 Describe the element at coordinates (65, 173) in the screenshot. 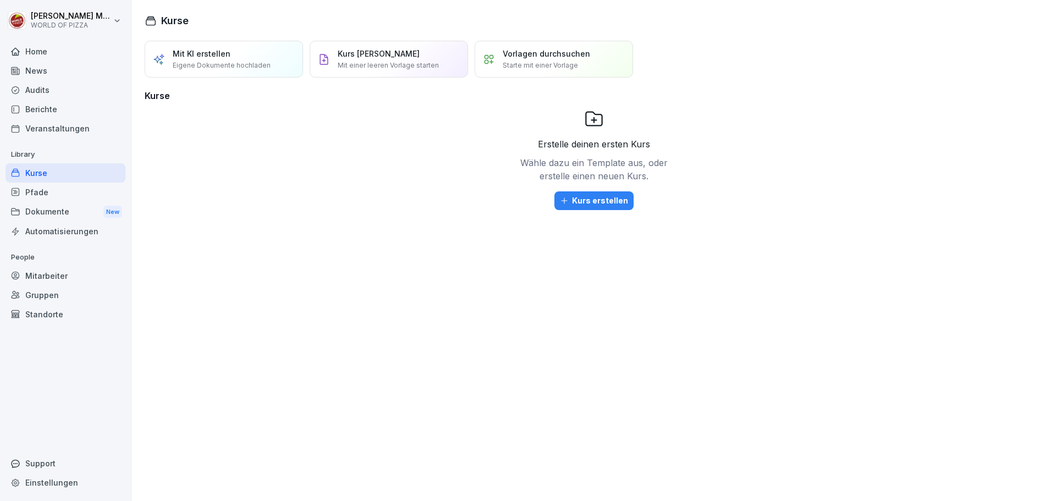

I see `a: Kurse` at that location.